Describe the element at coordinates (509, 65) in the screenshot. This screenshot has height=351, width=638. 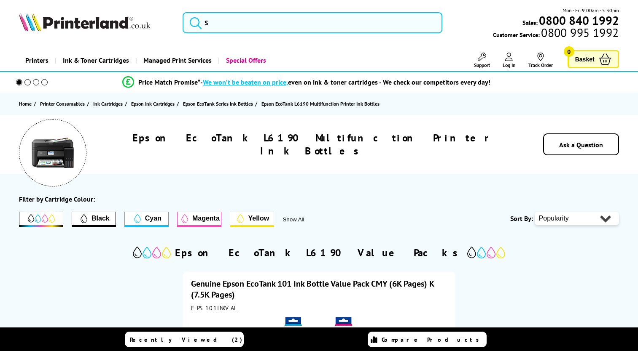
I see `span: Log In` at that location.